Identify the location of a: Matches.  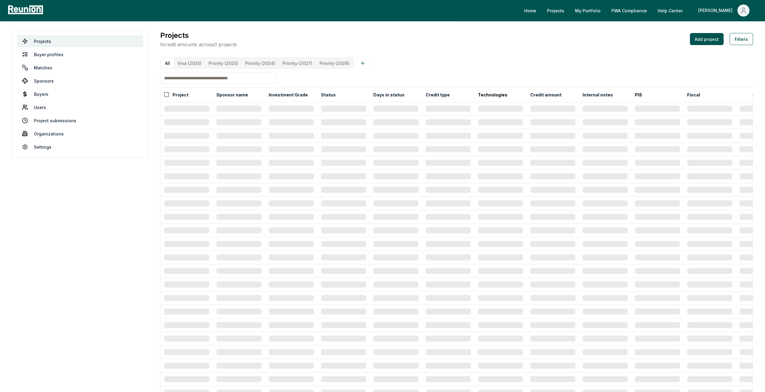
(80, 68).